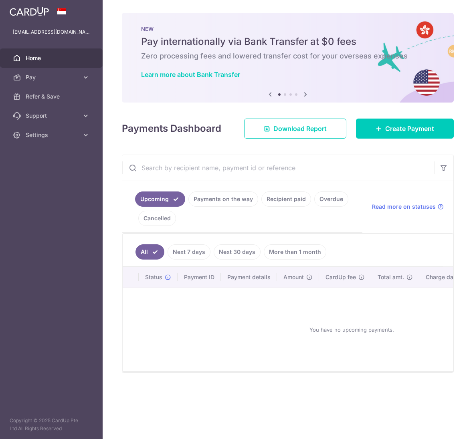  I want to click on a: Payments on the way, so click(223, 199).